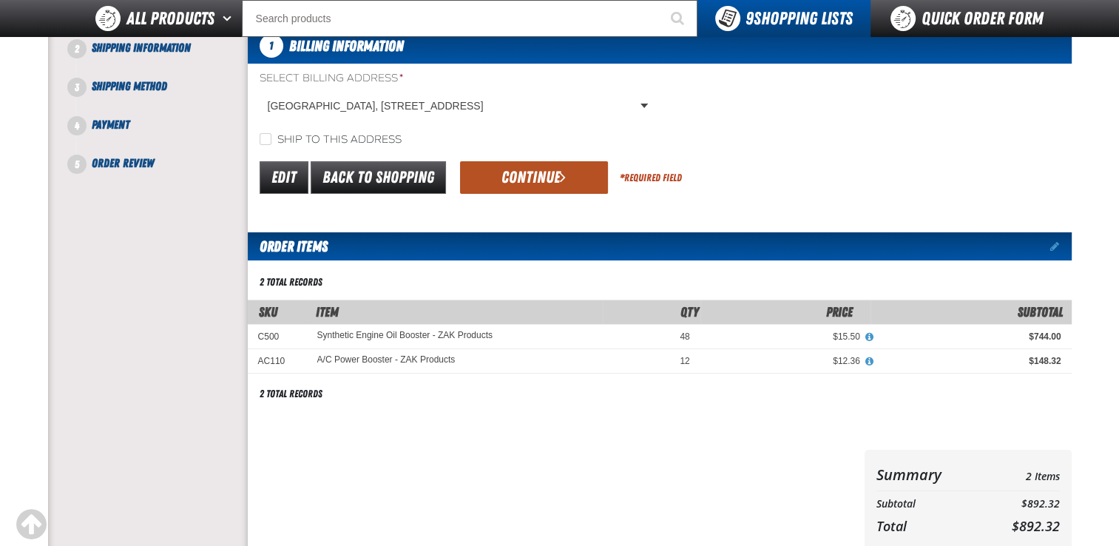  I want to click on span: Subtotal, so click(1040, 311).